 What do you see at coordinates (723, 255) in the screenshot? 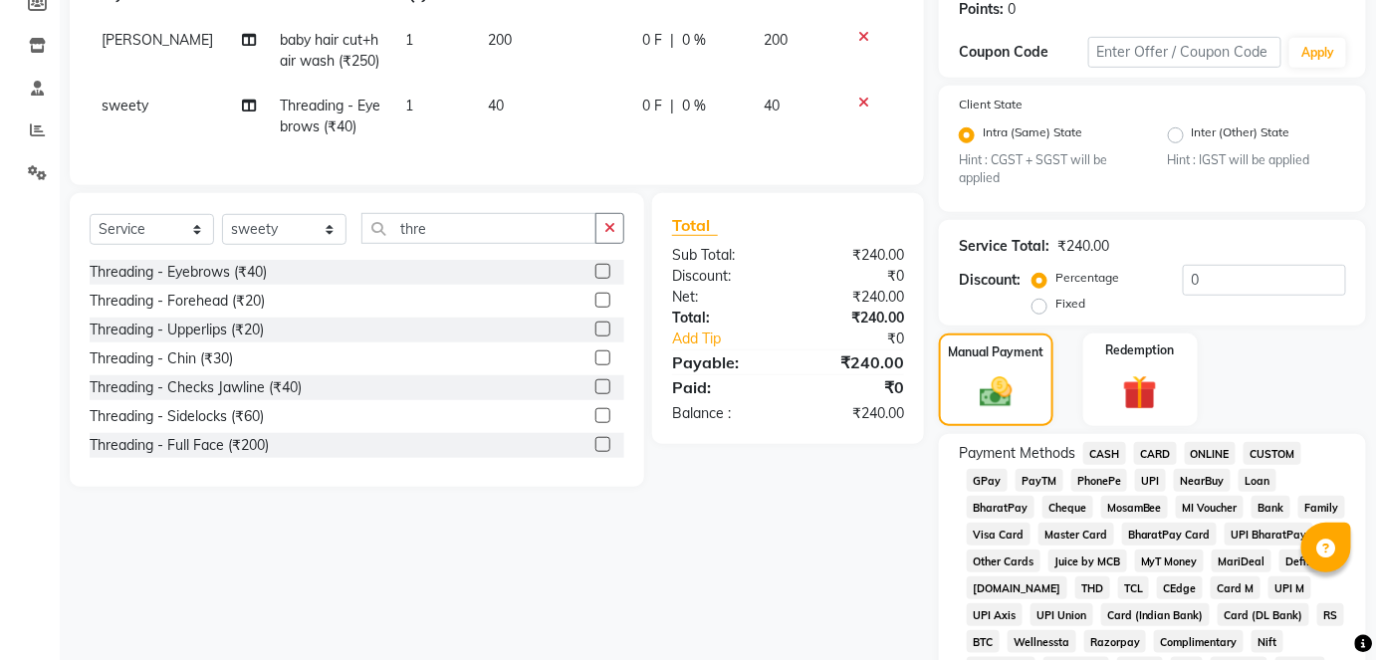
I see `div: Sub Total:` at bounding box center [723, 255].